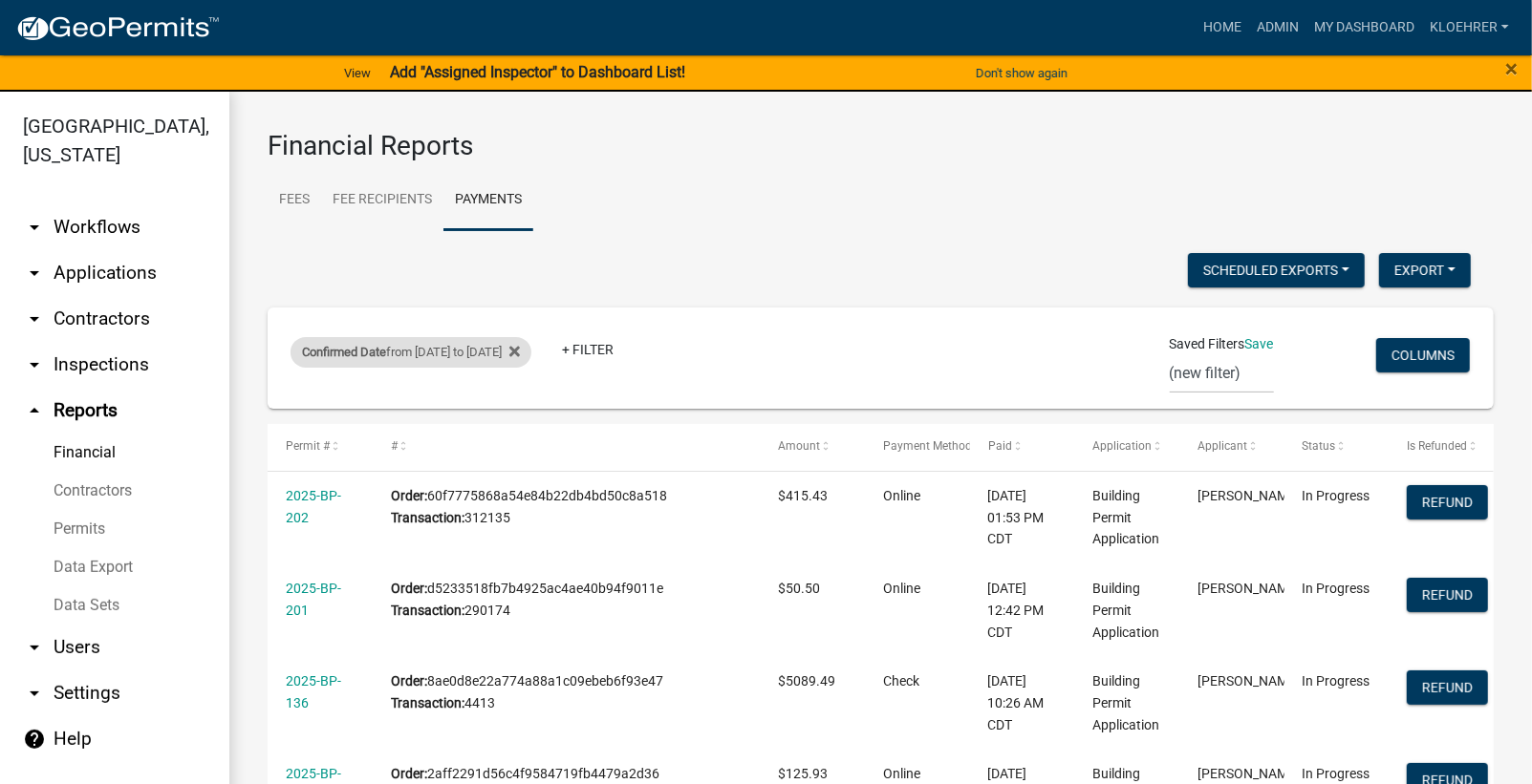  Describe the element at coordinates (917, 447) in the screenshot. I see `datatable-header-cell: Payment Method` at that location.